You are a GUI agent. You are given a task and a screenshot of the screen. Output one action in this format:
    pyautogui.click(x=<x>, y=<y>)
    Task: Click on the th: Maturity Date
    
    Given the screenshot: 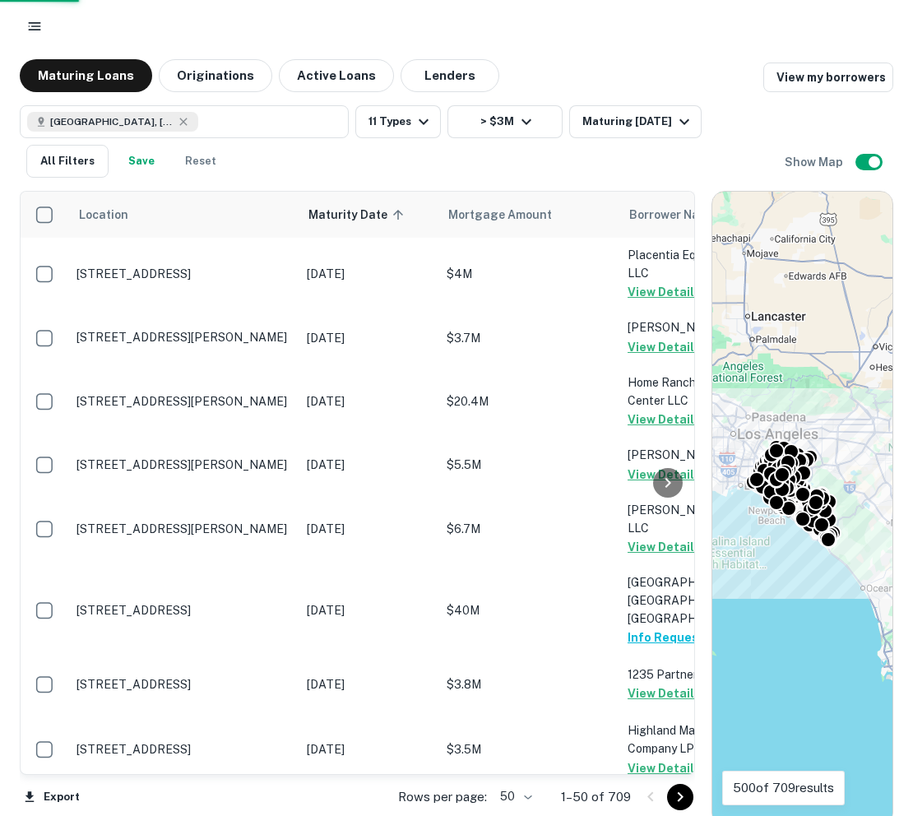 What is the action you would take?
    pyautogui.click(x=369, y=215)
    